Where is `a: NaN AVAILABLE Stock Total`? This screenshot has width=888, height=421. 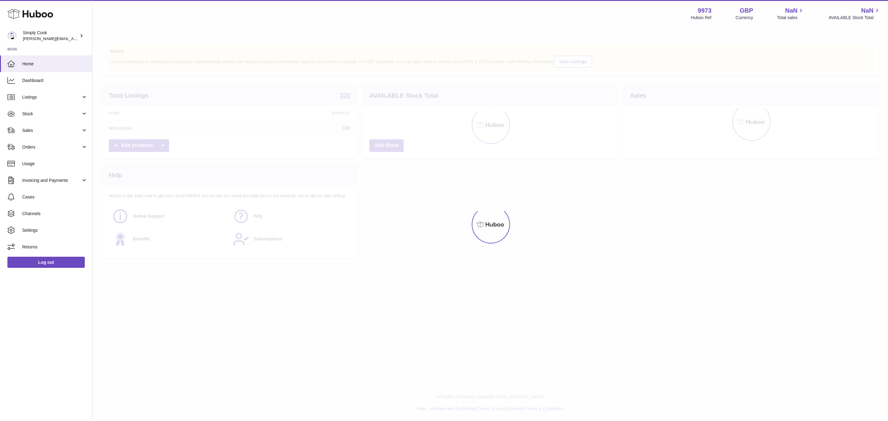
a: NaN AVAILABLE Stock Total is located at coordinates (855, 14).